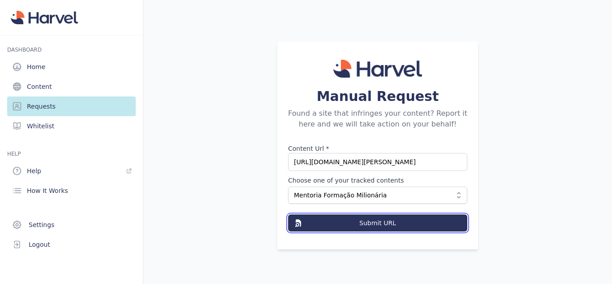 This screenshot has height=284, width=612. Describe the element at coordinates (71, 126) in the screenshot. I see `a: Whitelist` at that location.